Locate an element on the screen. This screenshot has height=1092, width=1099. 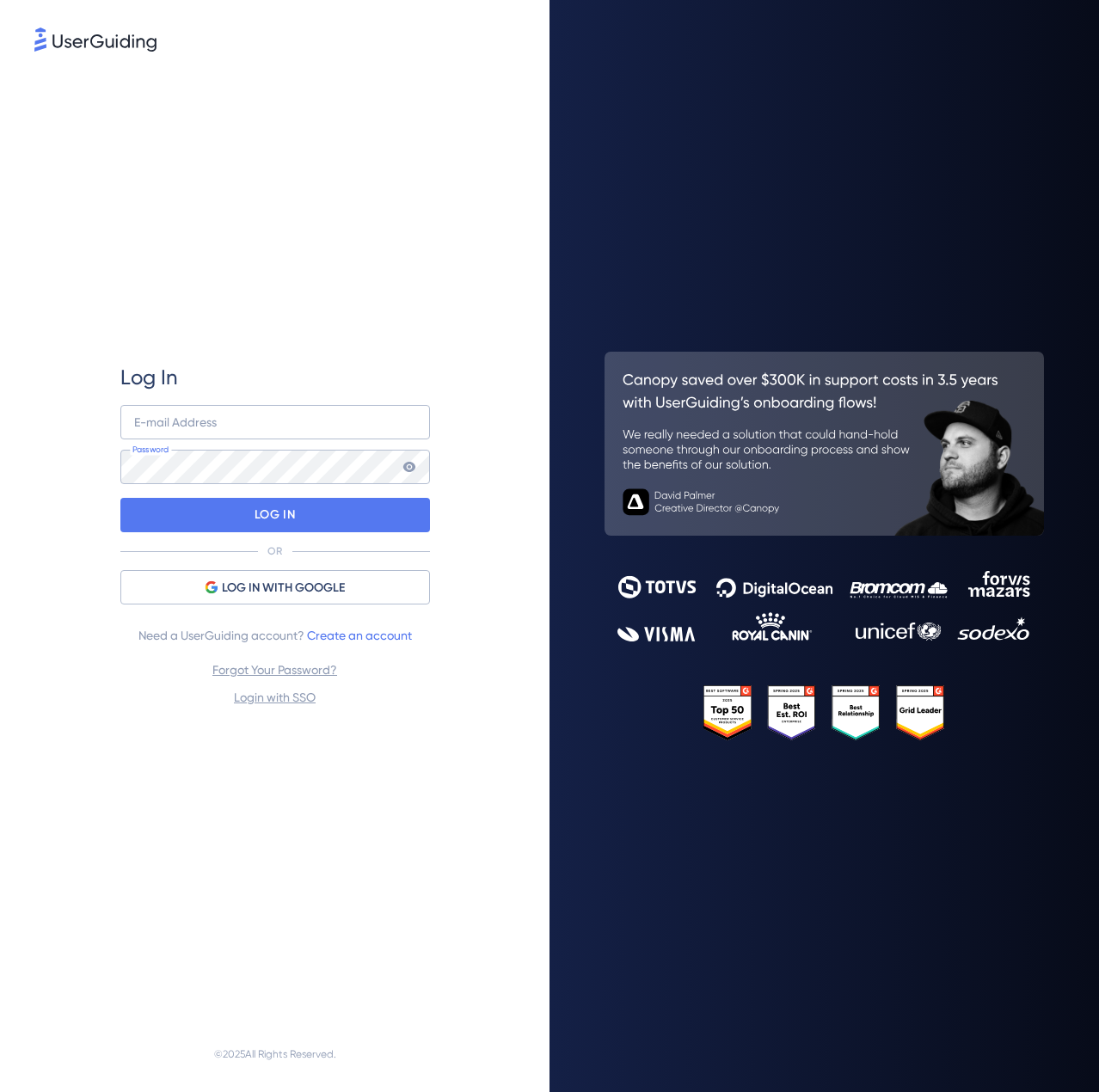
a: Create an account is located at coordinates (359, 635).